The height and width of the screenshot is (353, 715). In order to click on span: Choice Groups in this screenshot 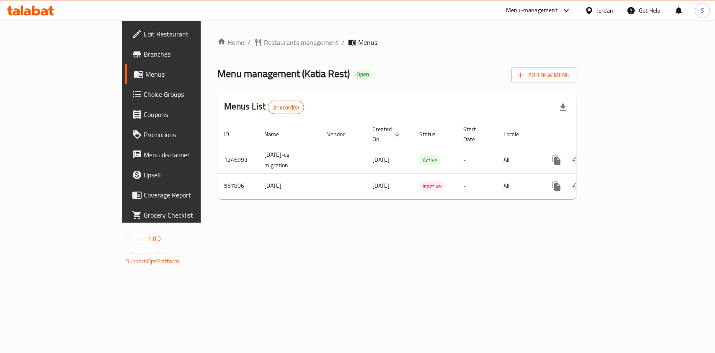, I will do `click(189, 94)`.